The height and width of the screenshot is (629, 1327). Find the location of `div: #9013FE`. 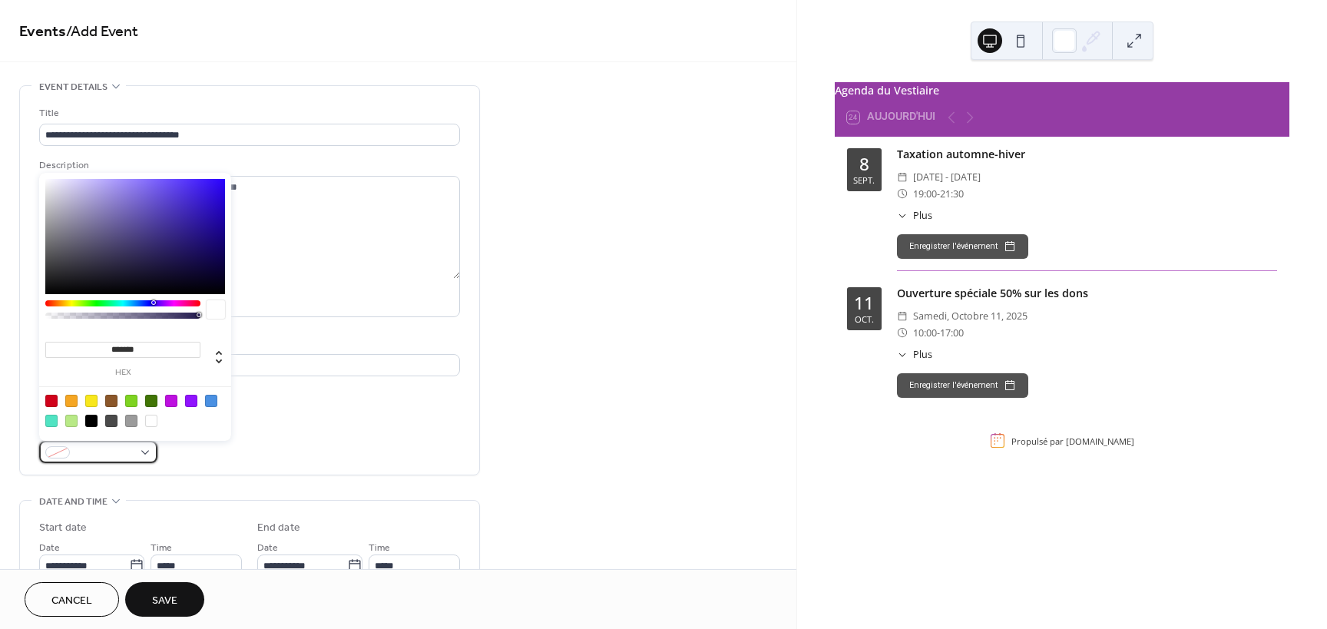

div: #9013FE is located at coordinates (191, 401).